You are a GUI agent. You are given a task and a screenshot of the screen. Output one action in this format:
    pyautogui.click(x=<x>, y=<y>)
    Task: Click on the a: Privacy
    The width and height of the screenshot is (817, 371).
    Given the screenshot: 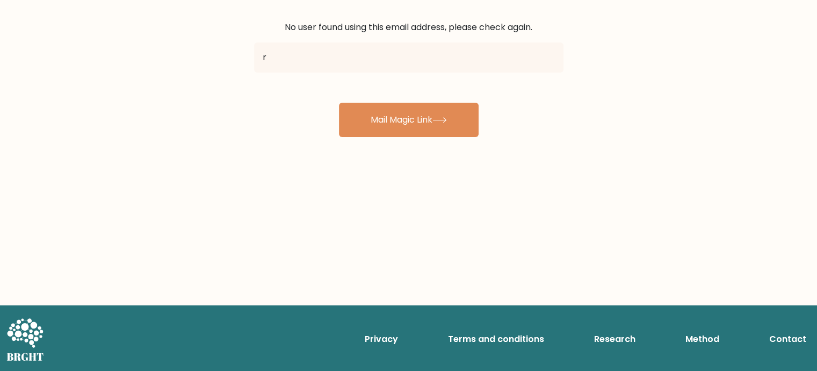 What is the action you would take?
    pyautogui.click(x=381, y=339)
    